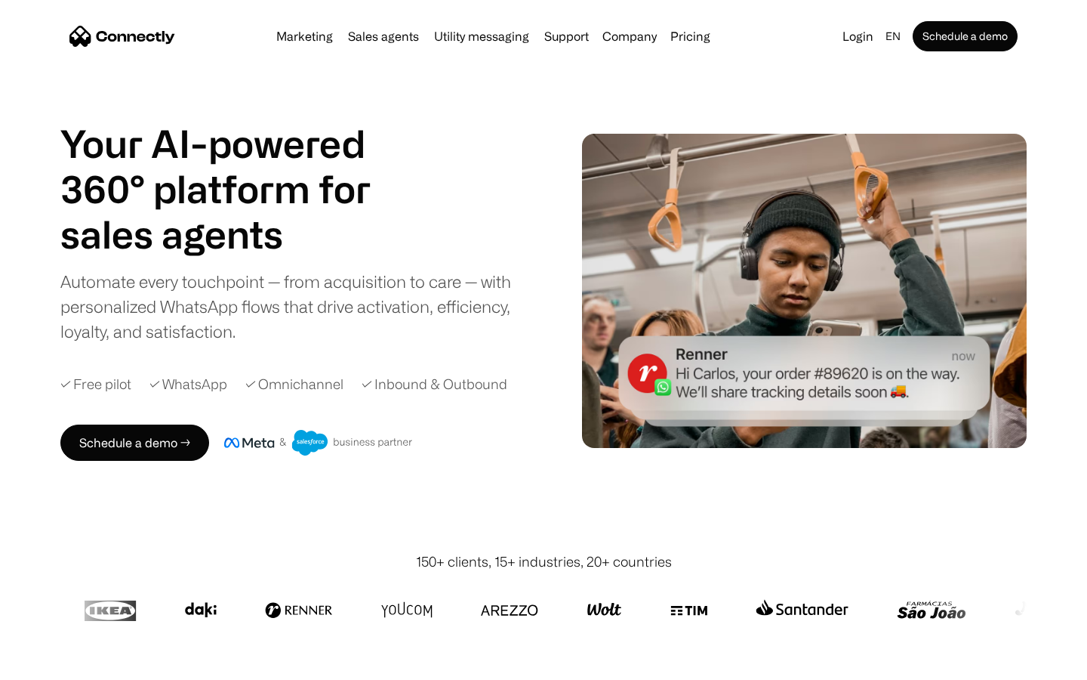 The image size is (1087, 680). What do you see at coordinates (298, 306) in the screenshot?
I see `div: Automate every touchpoint — from acquisition to care — with personalized WhatsApp flows that driv...` at bounding box center [298, 306].